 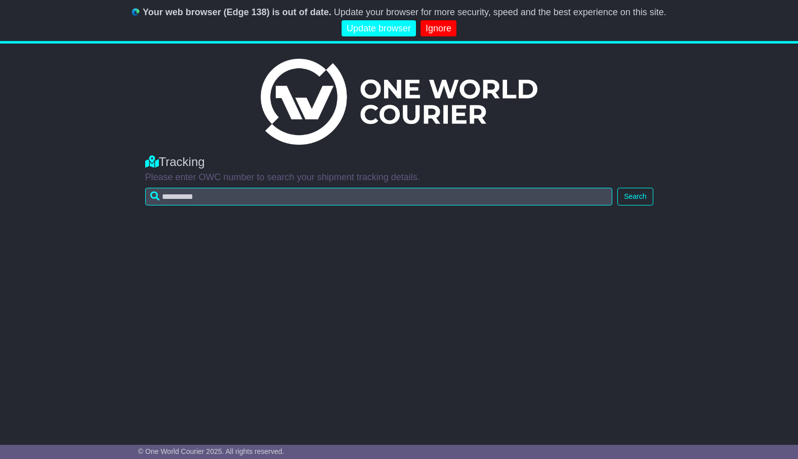 What do you see at coordinates (438, 28) in the screenshot?
I see `a: Ignore` at bounding box center [438, 28].